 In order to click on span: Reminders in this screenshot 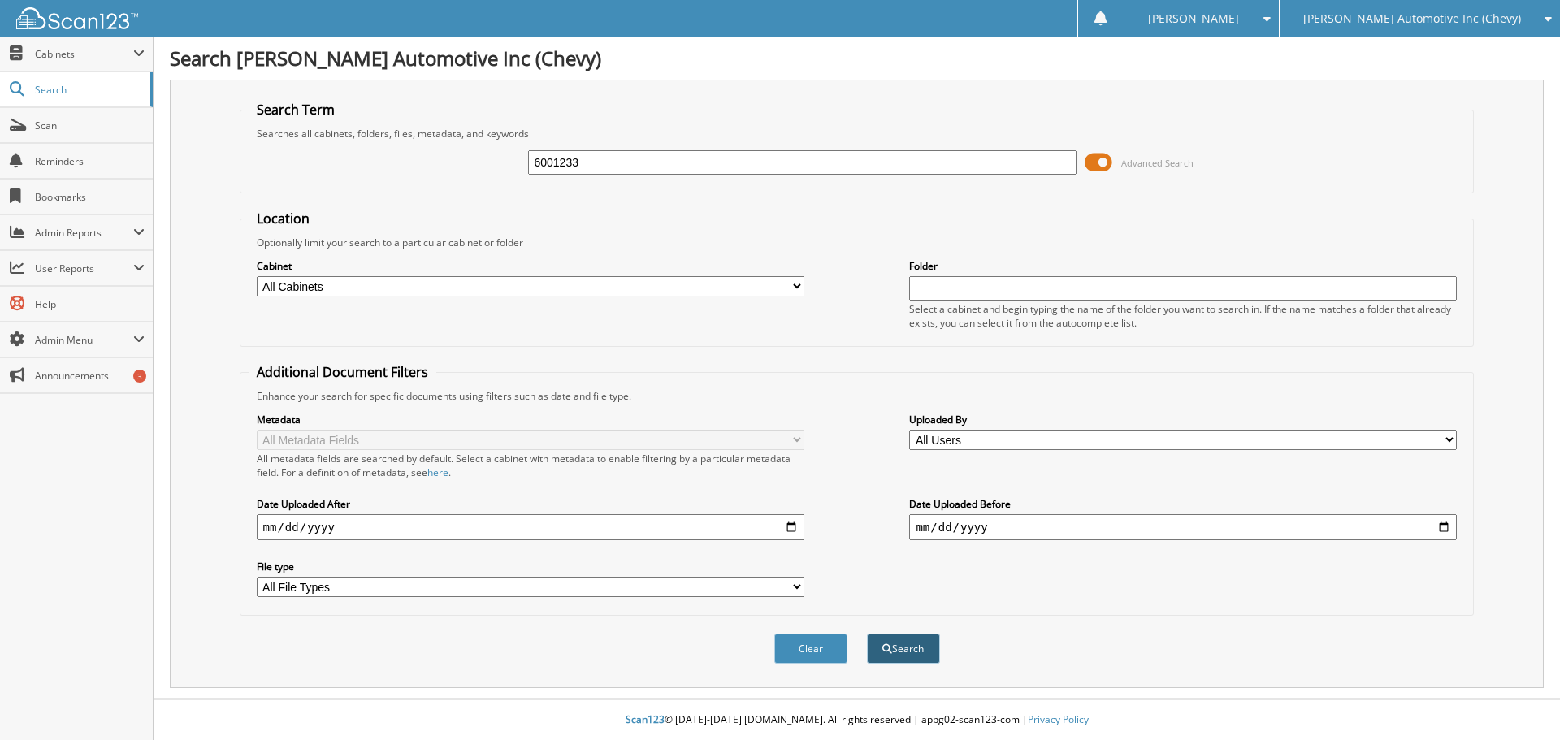, I will do `click(89, 161)`.